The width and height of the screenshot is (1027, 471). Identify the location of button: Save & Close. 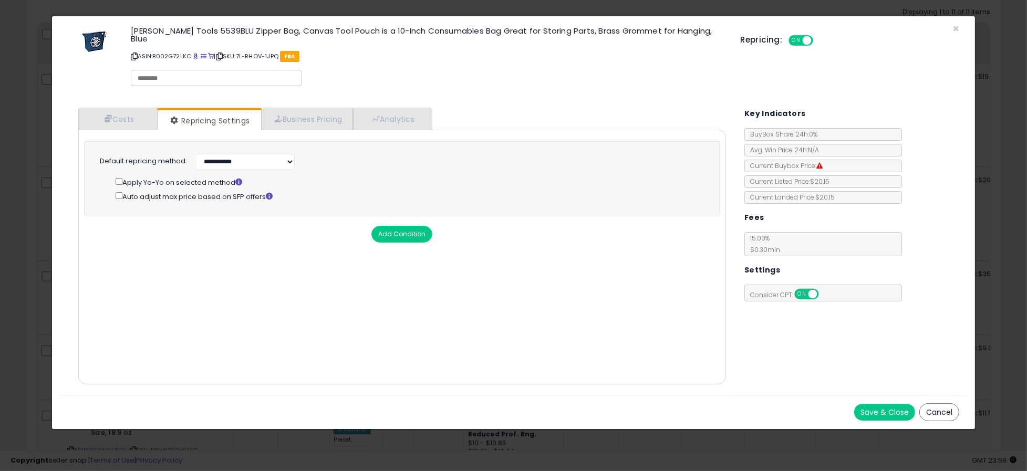
(885, 412).